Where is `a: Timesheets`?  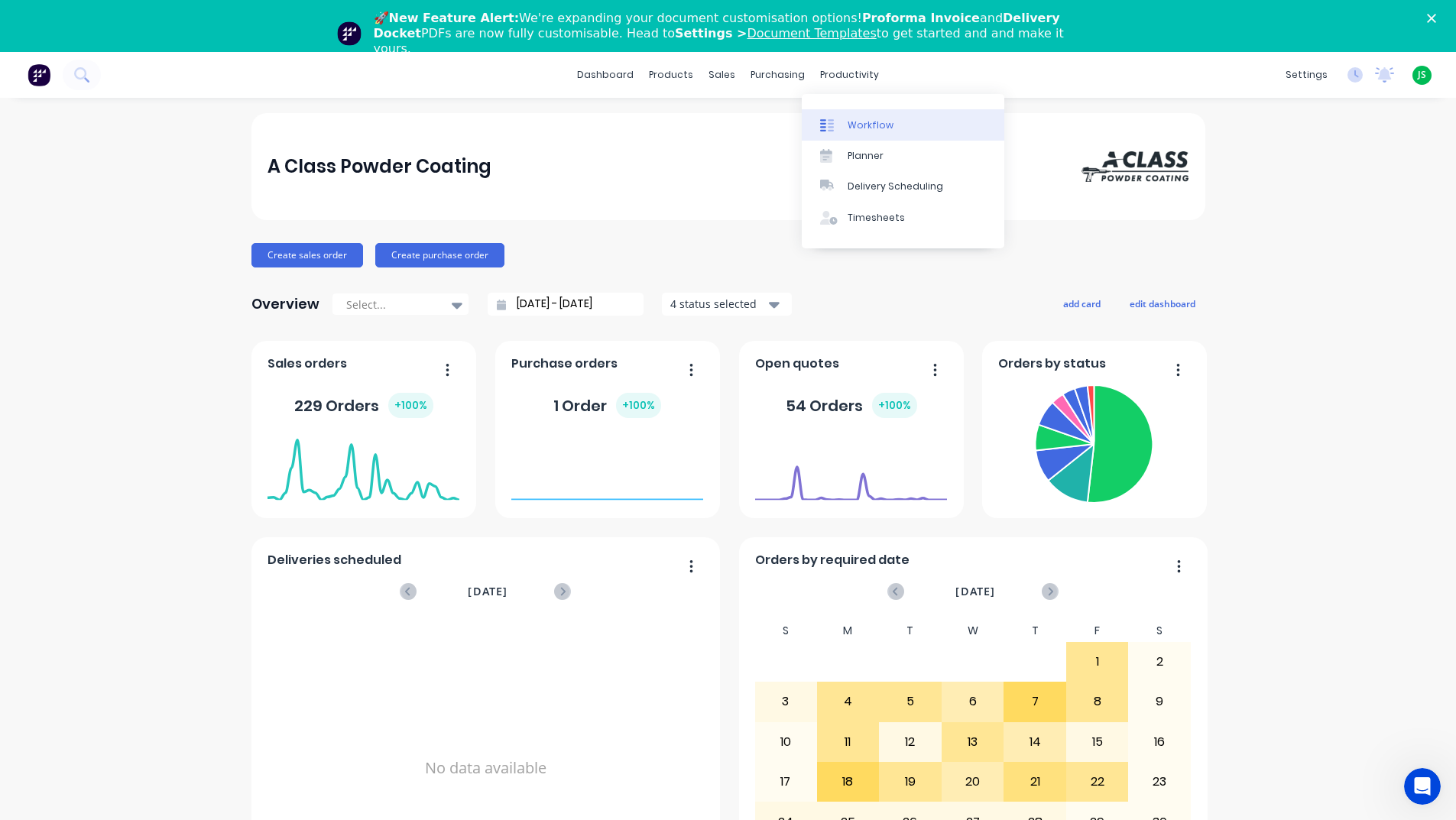 a: Timesheets is located at coordinates (902, 218).